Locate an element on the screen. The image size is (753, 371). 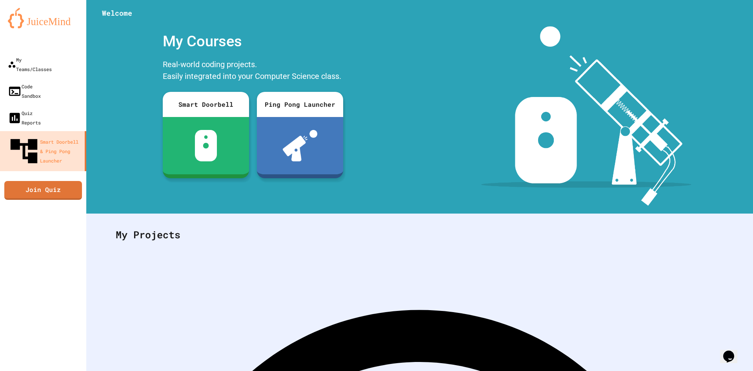
img: banner-image-my-projects.png is located at coordinates (586, 116).